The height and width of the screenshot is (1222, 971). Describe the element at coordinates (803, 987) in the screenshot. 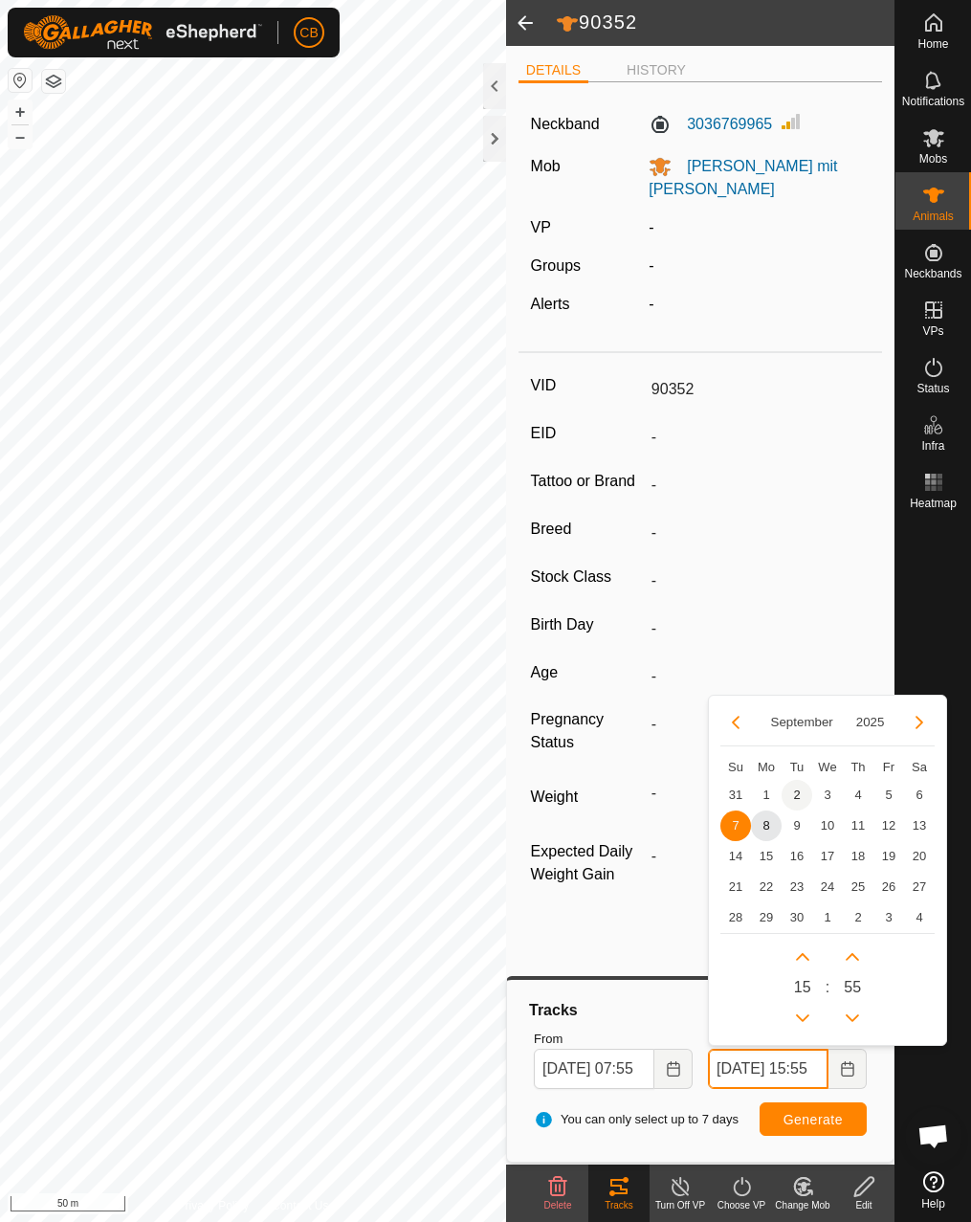

I see `span: 15` at that location.